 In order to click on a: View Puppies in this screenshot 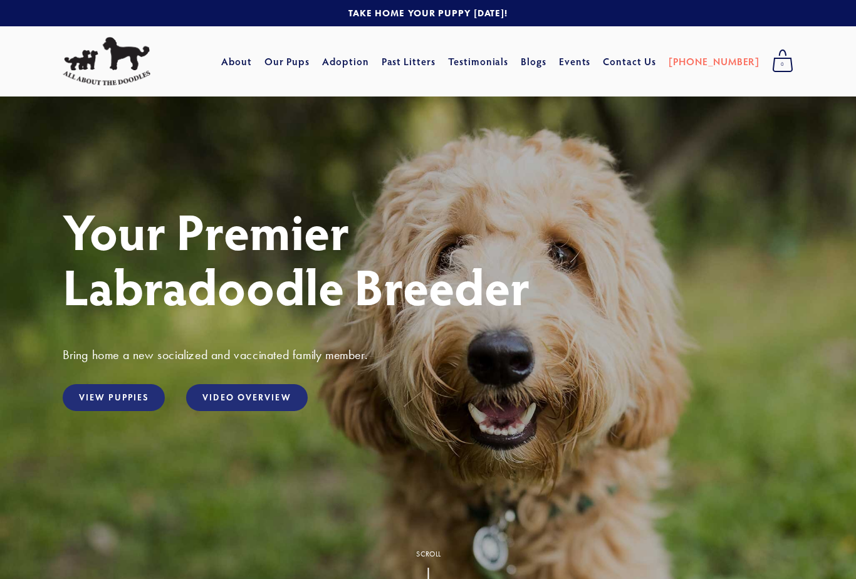, I will do `click(113, 397)`.